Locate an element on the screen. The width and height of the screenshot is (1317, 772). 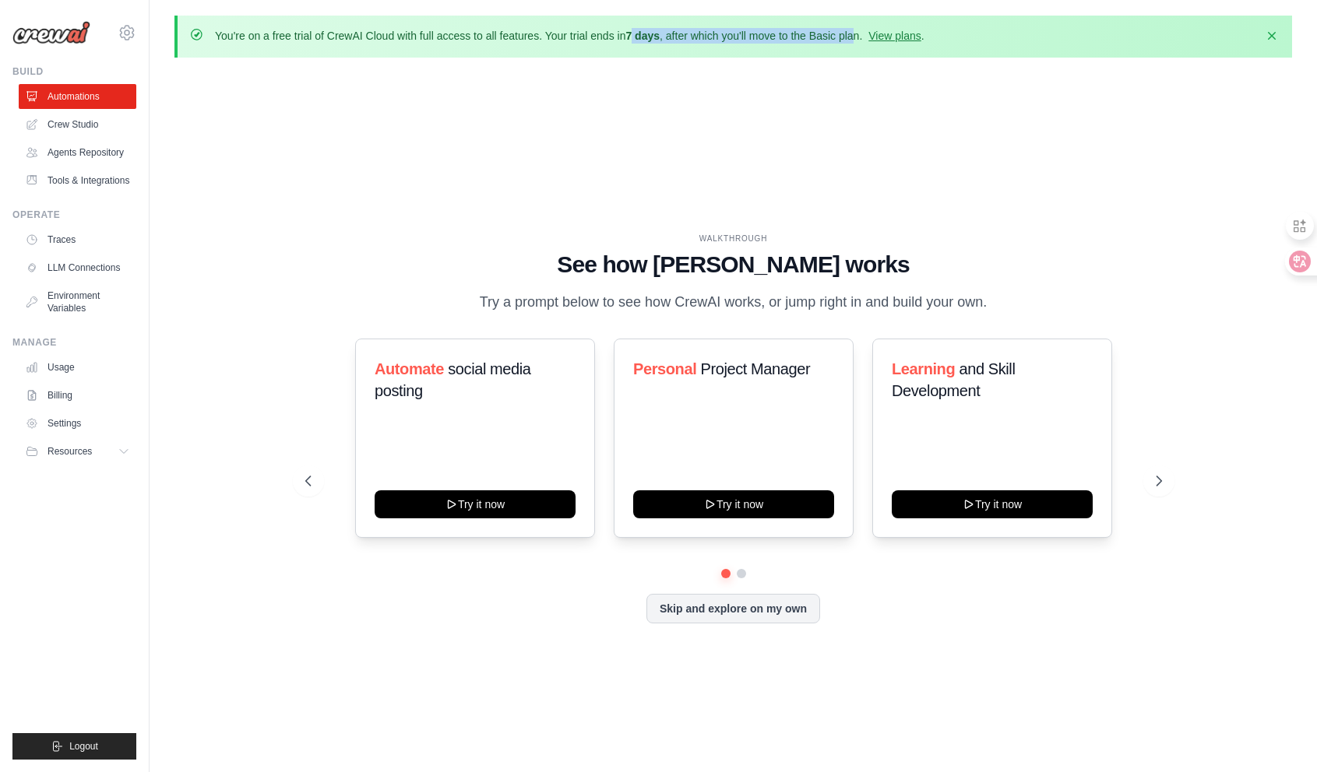
img: Logo is located at coordinates (51, 33).